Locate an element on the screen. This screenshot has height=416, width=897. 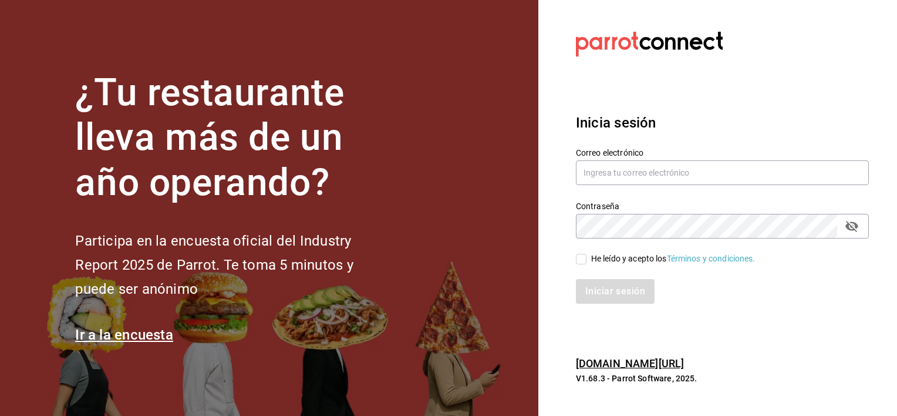
h1: ¿Tu restaurante lleva más de un año operando? is located at coordinates (234, 138).